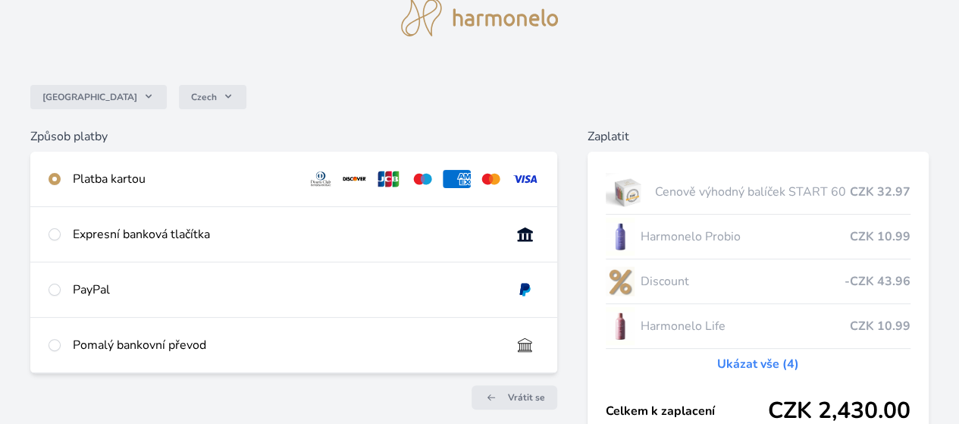 Image resolution: width=959 pixels, height=424 pixels. What do you see at coordinates (456, 179) in the screenshot?
I see `img: amex.svg` at bounding box center [456, 179].